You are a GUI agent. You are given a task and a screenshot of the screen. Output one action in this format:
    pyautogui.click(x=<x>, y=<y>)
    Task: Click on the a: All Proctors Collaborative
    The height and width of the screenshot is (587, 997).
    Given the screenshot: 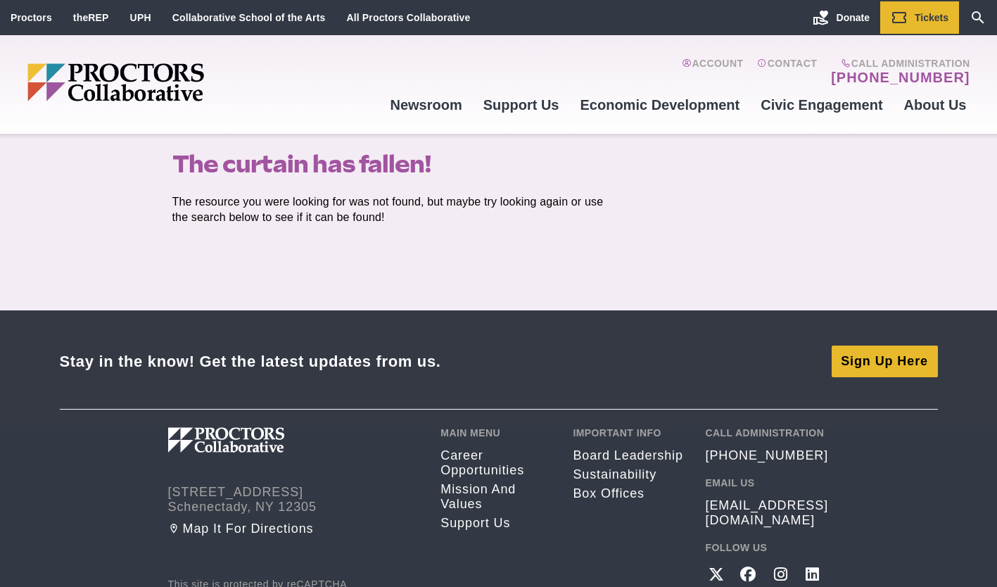 What is the action you would take?
    pyautogui.click(x=408, y=18)
    